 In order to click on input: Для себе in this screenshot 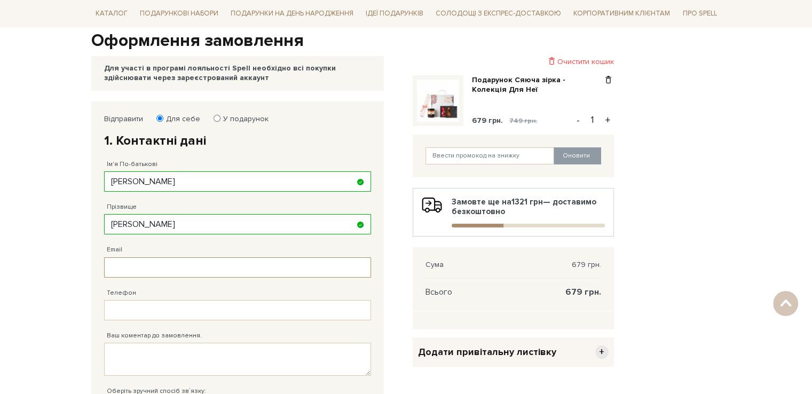, I will do `click(160, 118)`.